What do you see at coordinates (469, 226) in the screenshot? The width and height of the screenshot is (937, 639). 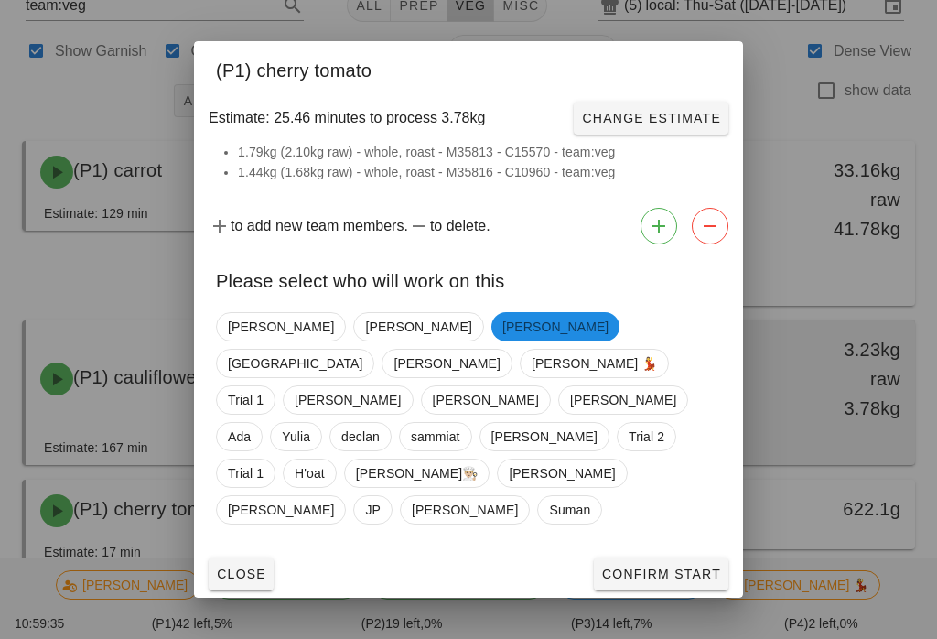 I see `div: to add new team members. to delete.` at bounding box center [469, 226].